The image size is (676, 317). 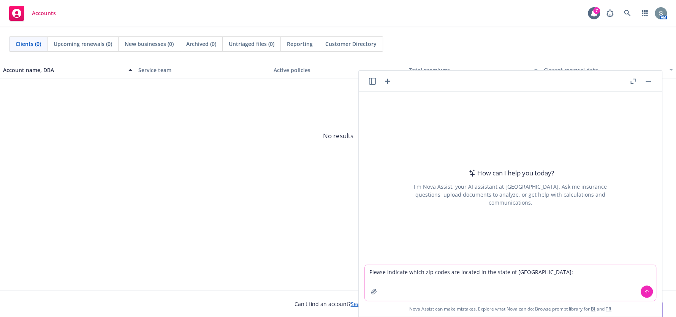 What do you see at coordinates (28, 44) in the screenshot?
I see `span: Clients (0)` at bounding box center [28, 44].